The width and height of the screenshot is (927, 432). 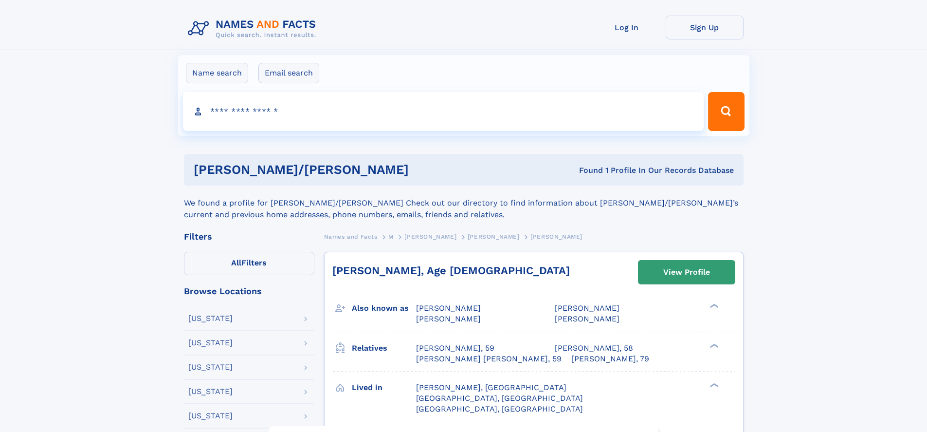 What do you see at coordinates (236, 262) in the screenshot?
I see `span: All` at bounding box center [236, 262].